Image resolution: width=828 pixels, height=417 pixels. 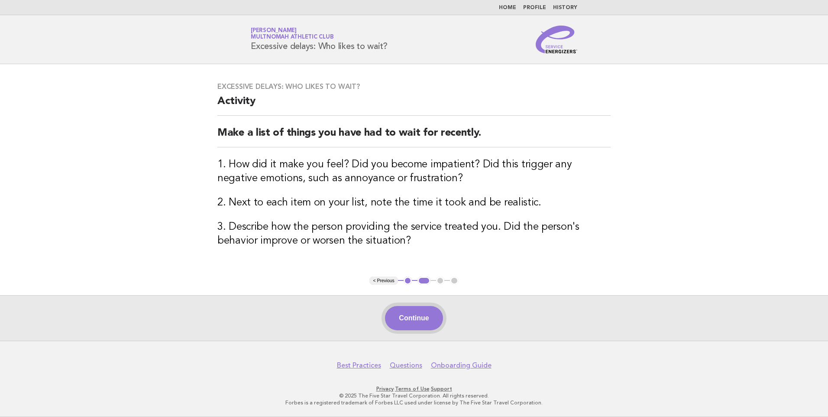 I want to click on a: History, so click(x=565, y=8).